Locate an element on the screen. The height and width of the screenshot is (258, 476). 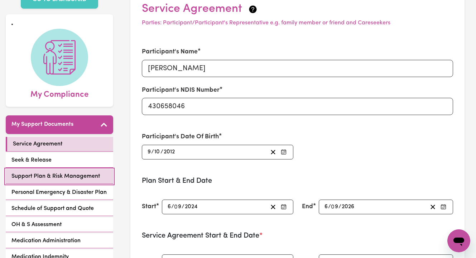
span: My Compliance is located at coordinates (59, 93).